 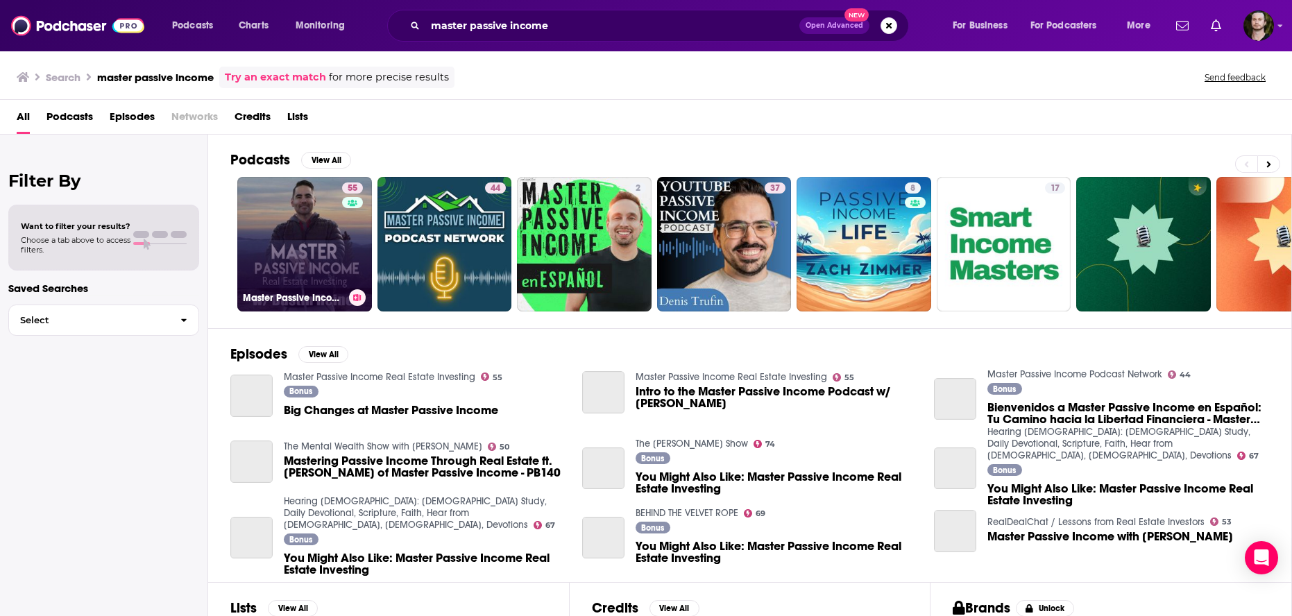 I want to click on a: All, so click(x=23, y=119).